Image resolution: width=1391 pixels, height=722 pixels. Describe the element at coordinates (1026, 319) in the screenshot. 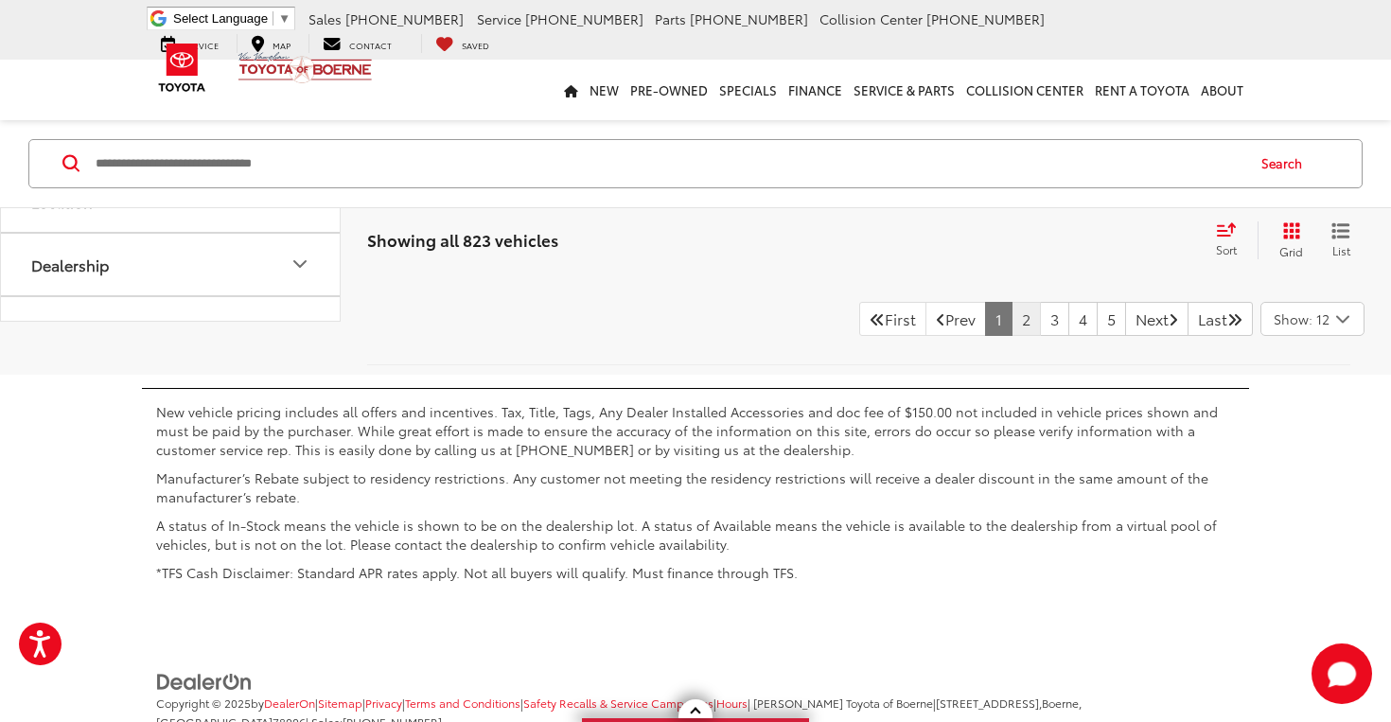

I see `a: 2` at that location.